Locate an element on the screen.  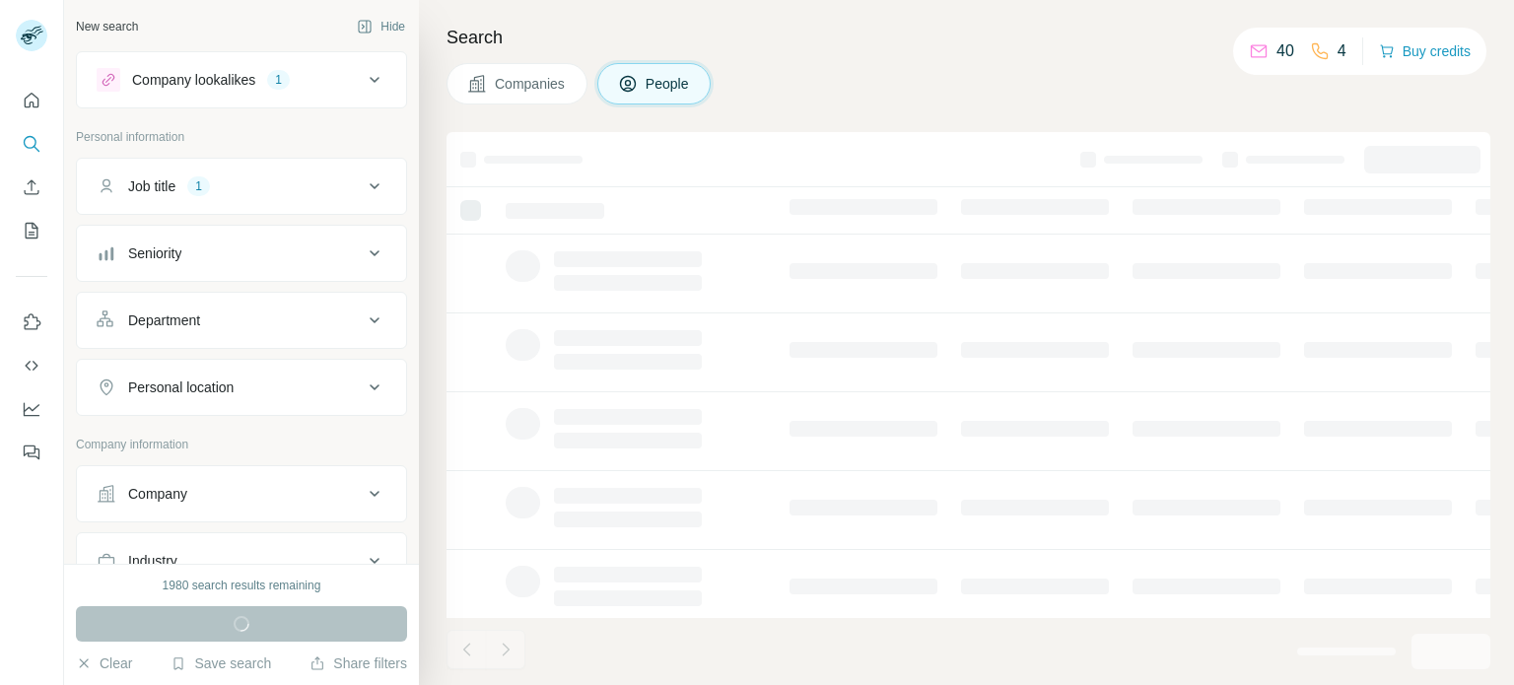
button: Use Surfe on LinkedIn is located at coordinates (32, 322).